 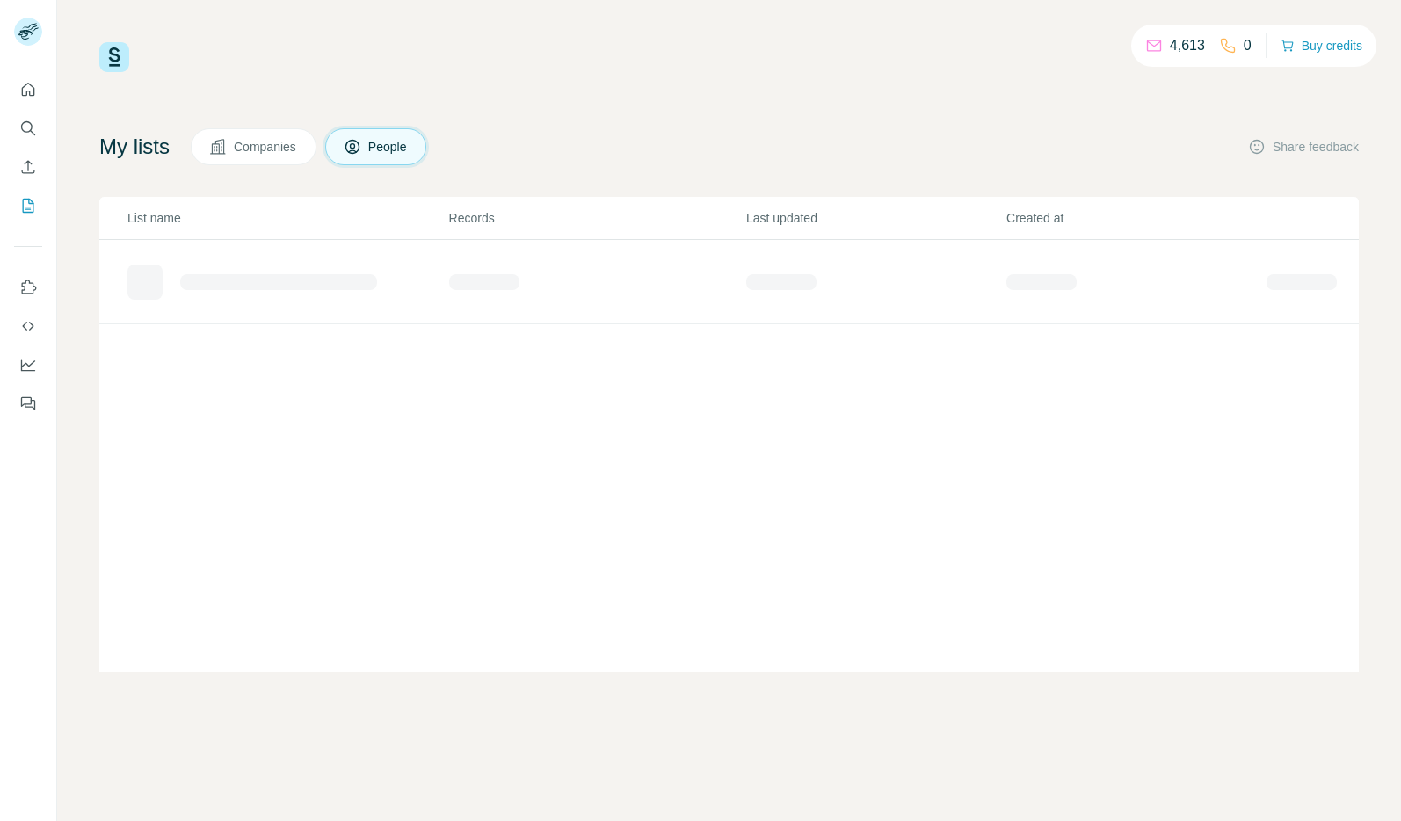 What do you see at coordinates (28, 365) in the screenshot?
I see `button: Dashboard` at bounding box center [28, 365].